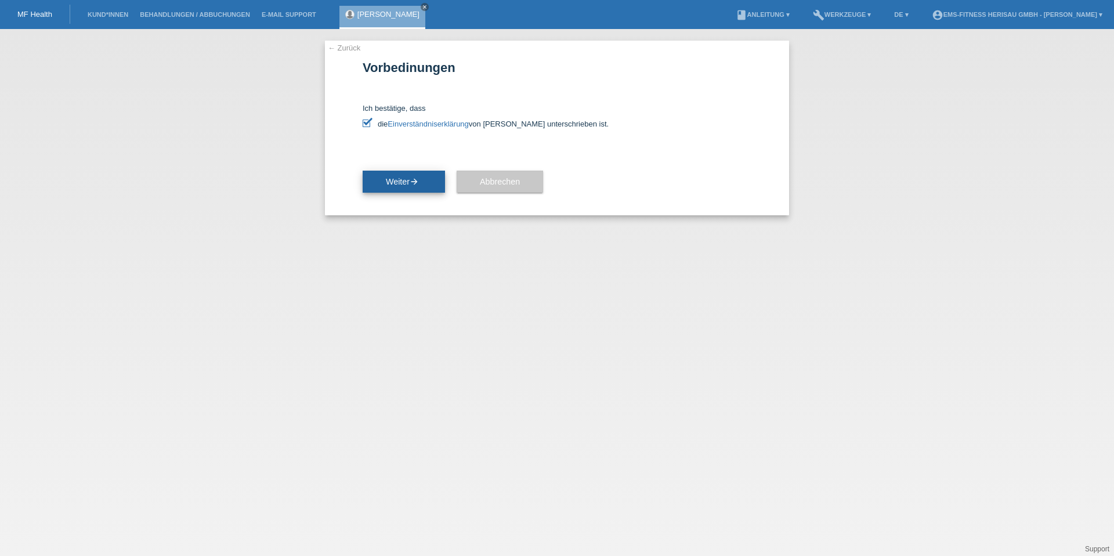 Image resolution: width=1114 pixels, height=556 pixels. Describe the element at coordinates (425, 7) in the screenshot. I see `i: close` at that location.